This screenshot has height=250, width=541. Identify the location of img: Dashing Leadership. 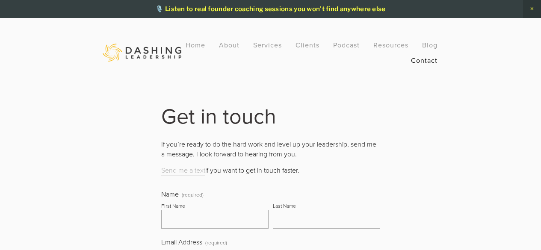
(142, 53).